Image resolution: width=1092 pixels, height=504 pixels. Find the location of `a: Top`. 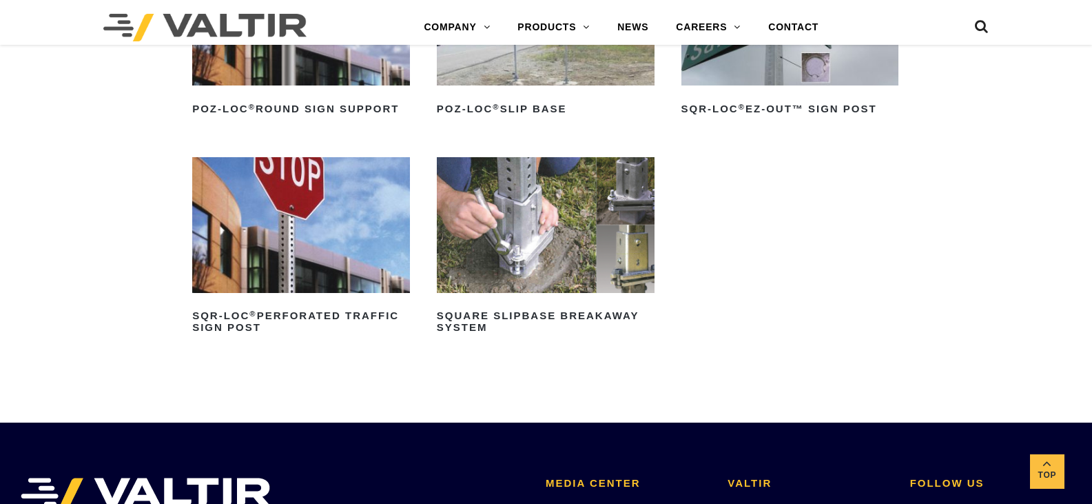

a: Top is located at coordinates (1048, 471).